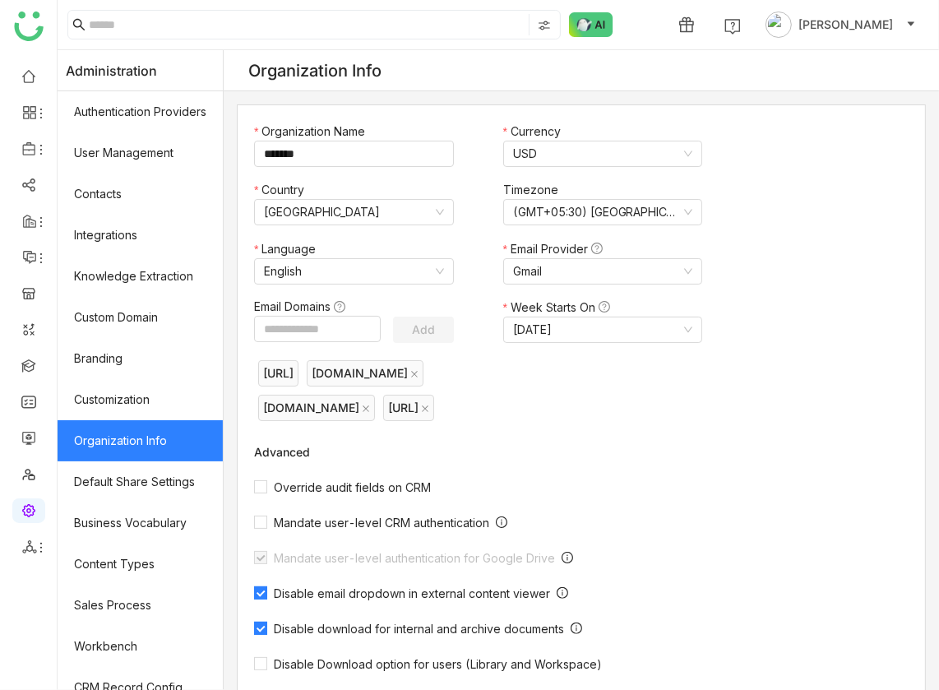 This screenshot has height=690, width=939. What do you see at coordinates (140, 482) in the screenshot?
I see `a: Default Share Settings` at bounding box center [140, 482].